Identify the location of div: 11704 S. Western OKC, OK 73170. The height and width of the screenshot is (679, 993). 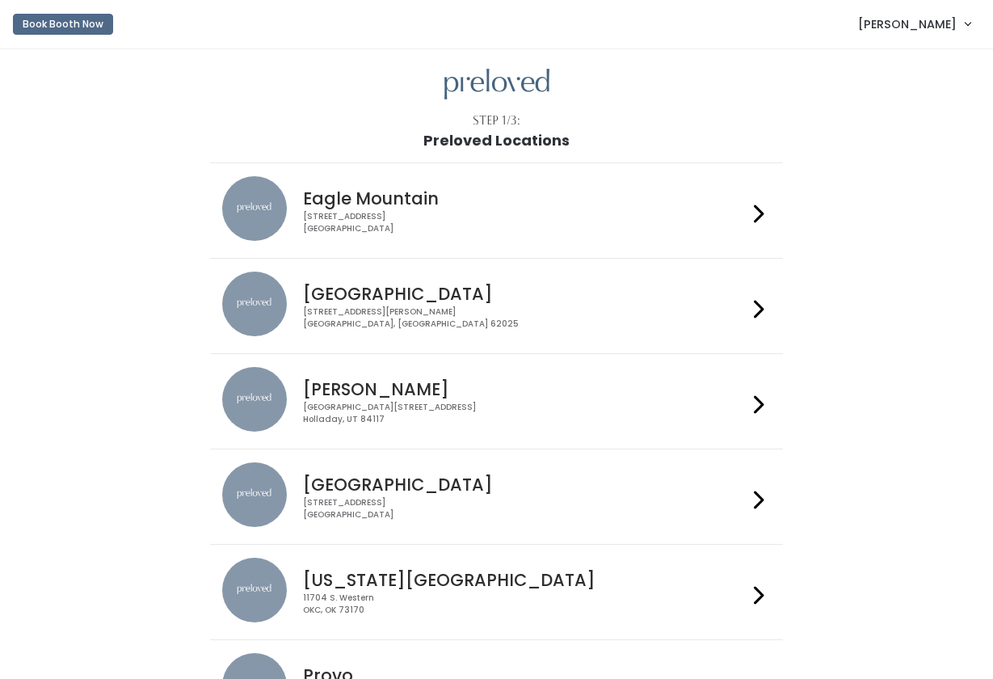
(525, 603).